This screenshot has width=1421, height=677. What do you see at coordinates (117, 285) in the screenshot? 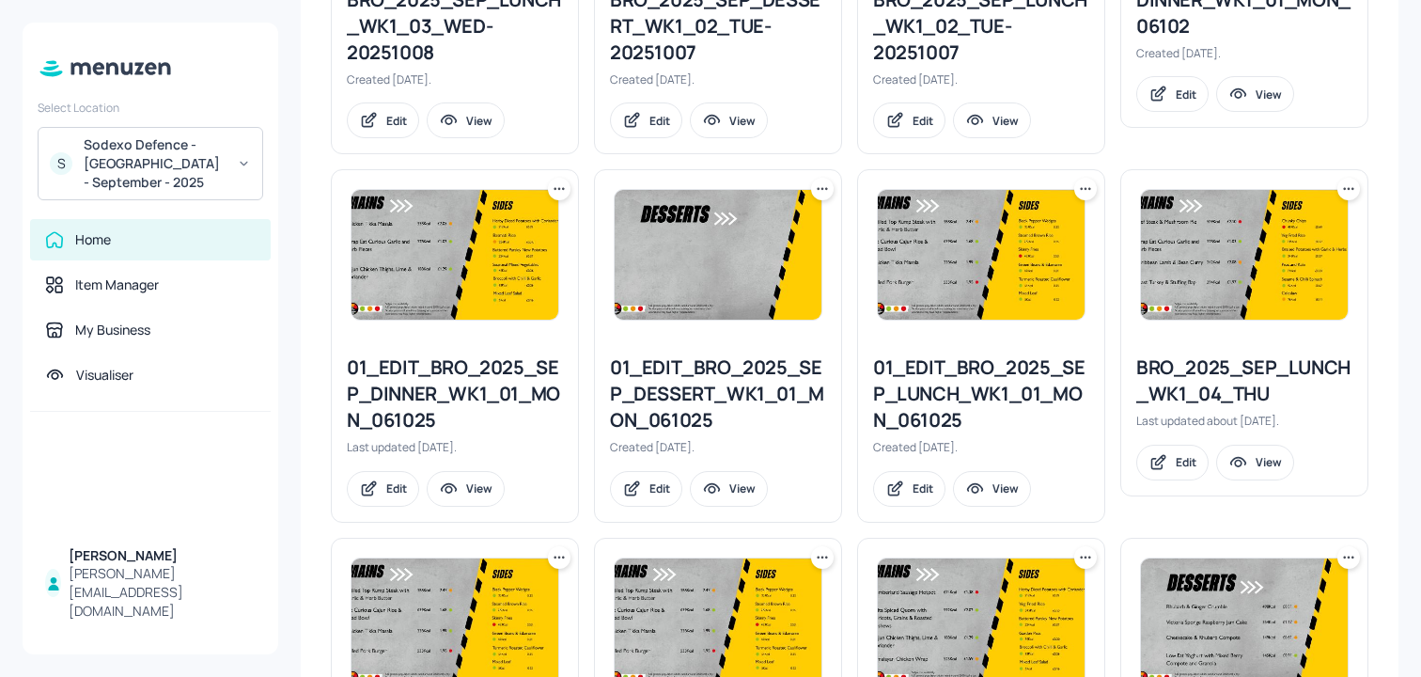
I see `div: Item Manager` at bounding box center [117, 285].